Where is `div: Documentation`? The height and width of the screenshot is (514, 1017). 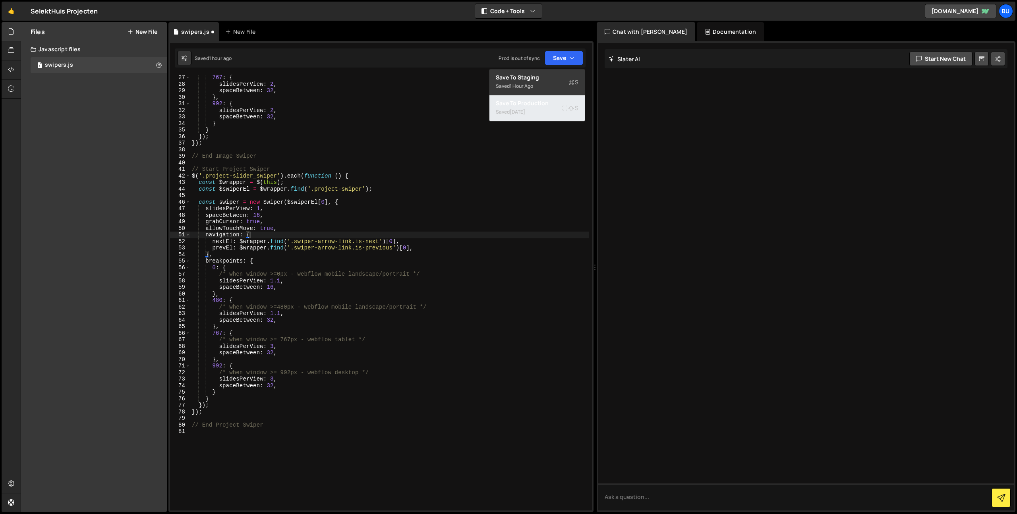 div: Documentation is located at coordinates (730, 32).